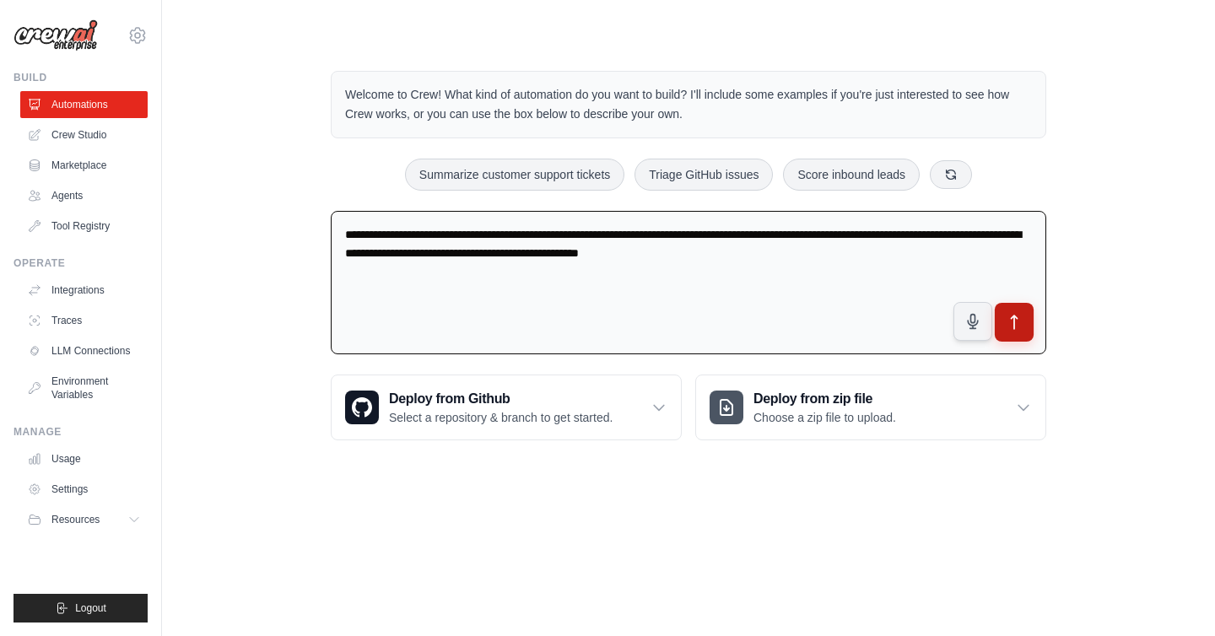 The width and height of the screenshot is (1215, 636). Describe the element at coordinates (688, 105) in the screenshot. I see `p: Welcome to Crew! What kind of automation do you want to build? I'll include some examples if you'...` at that location.